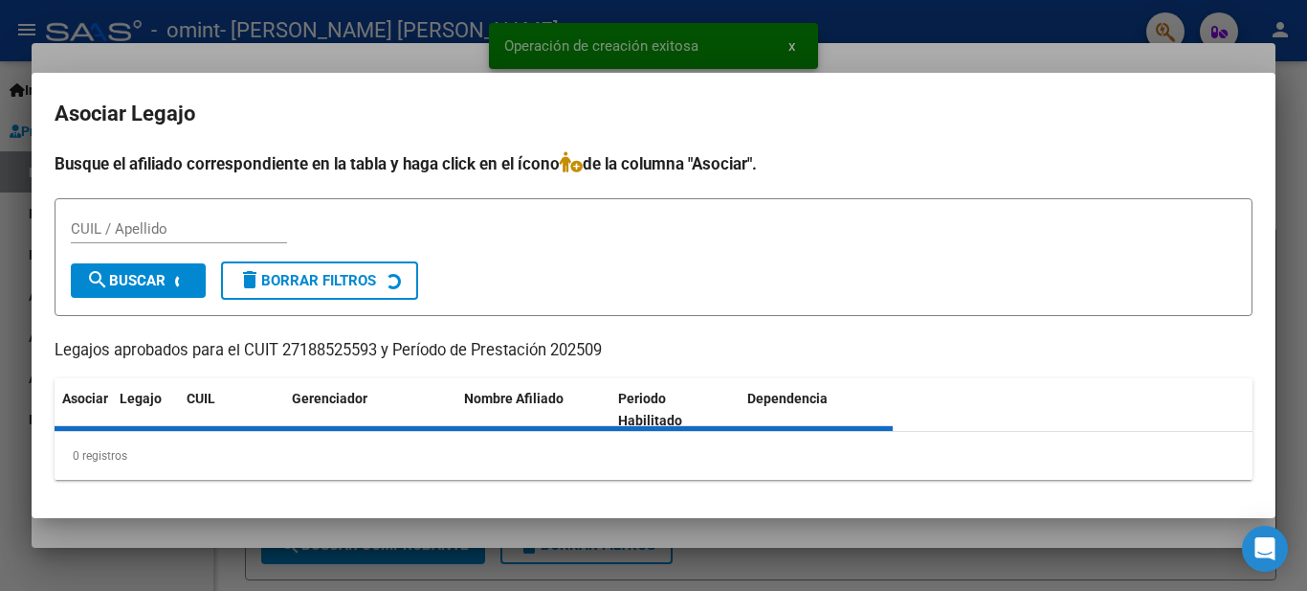 Image resolution: width=1307 pixels, height=591 pixels. Describe the element at coordinates (370, 410) in the screenshot. I see `datatable-header-cell: Gerenciador` at that location.